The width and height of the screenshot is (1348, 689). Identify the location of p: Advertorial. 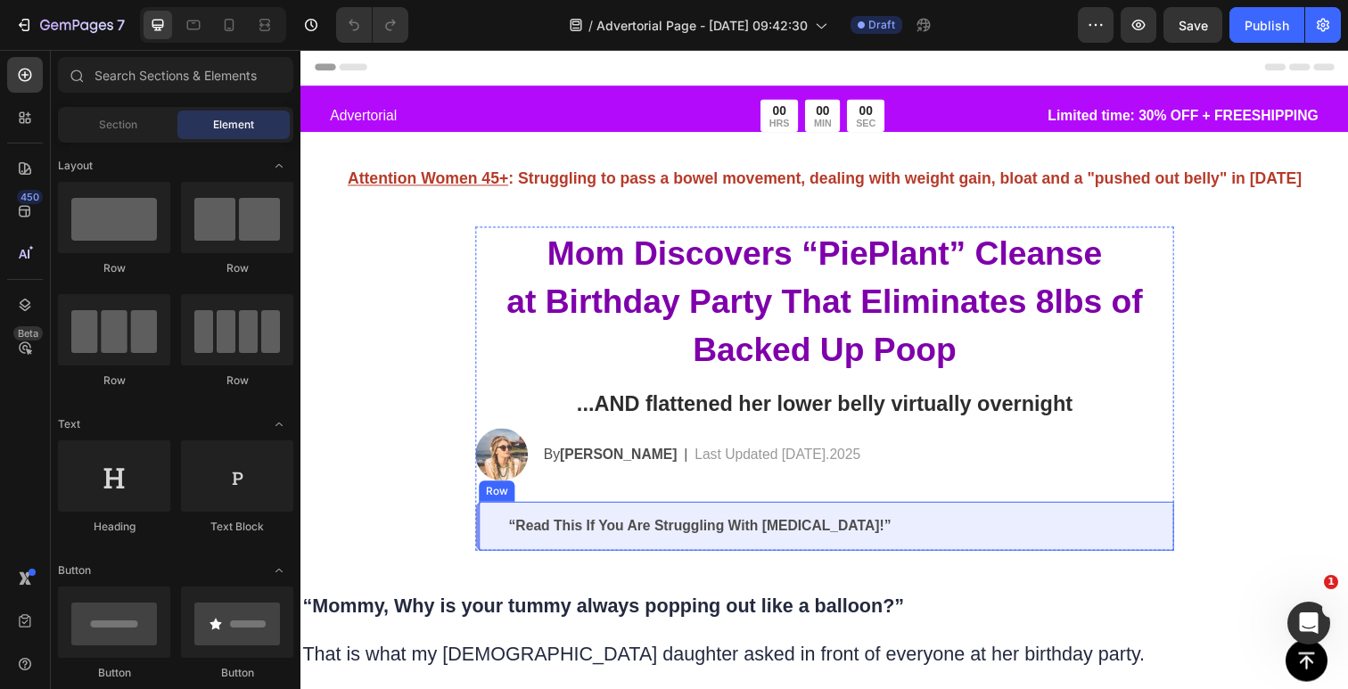
(194, 68).